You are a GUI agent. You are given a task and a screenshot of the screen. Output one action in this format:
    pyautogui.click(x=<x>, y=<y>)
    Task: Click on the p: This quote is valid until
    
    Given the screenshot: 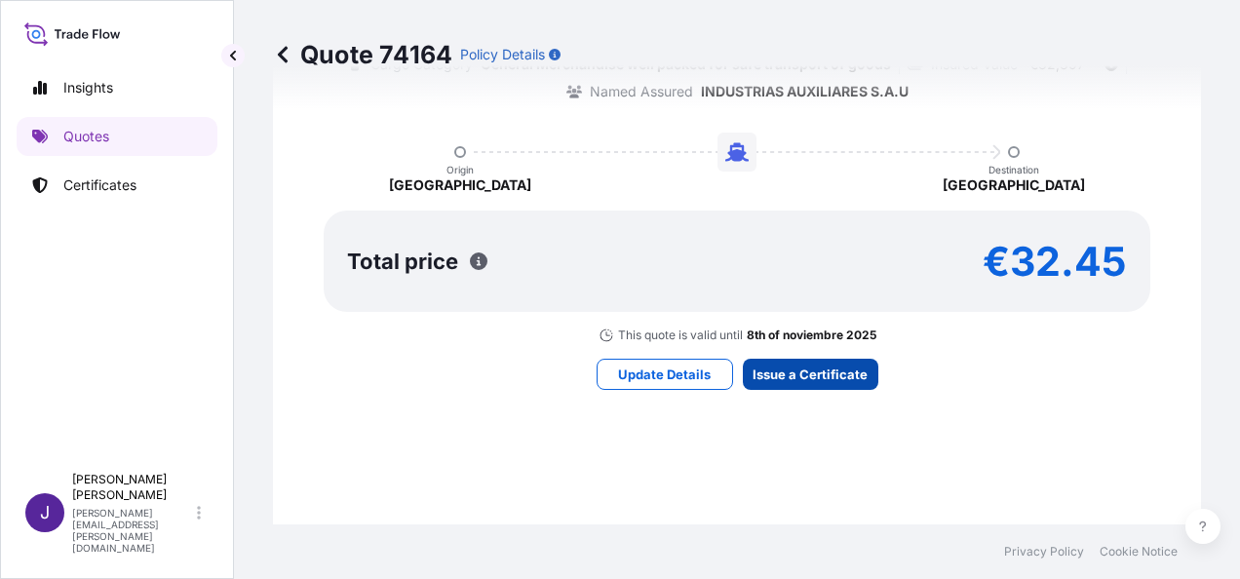 What is the action you would take?
    pyautogui.click(x=681, y=335)
    